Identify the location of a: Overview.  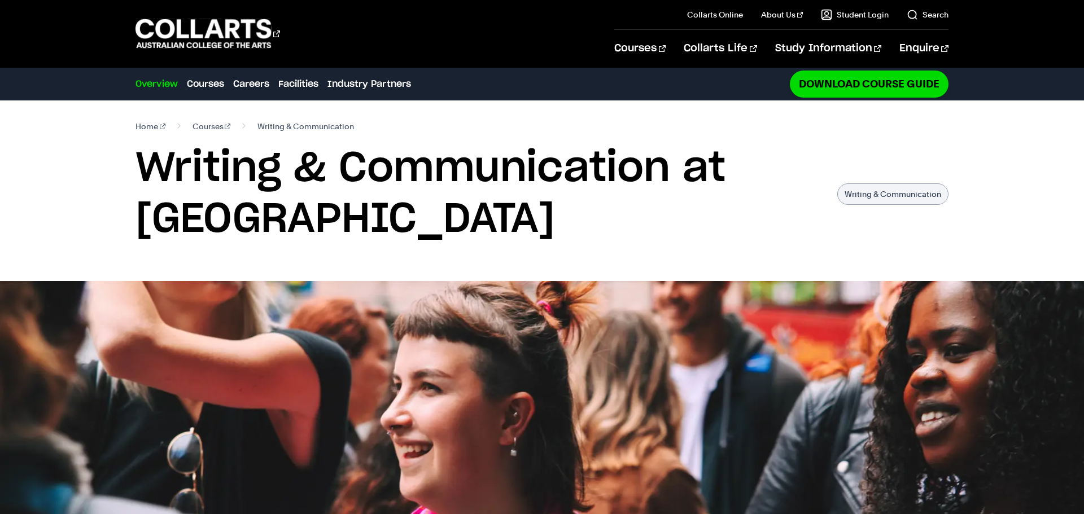
(156, 84).